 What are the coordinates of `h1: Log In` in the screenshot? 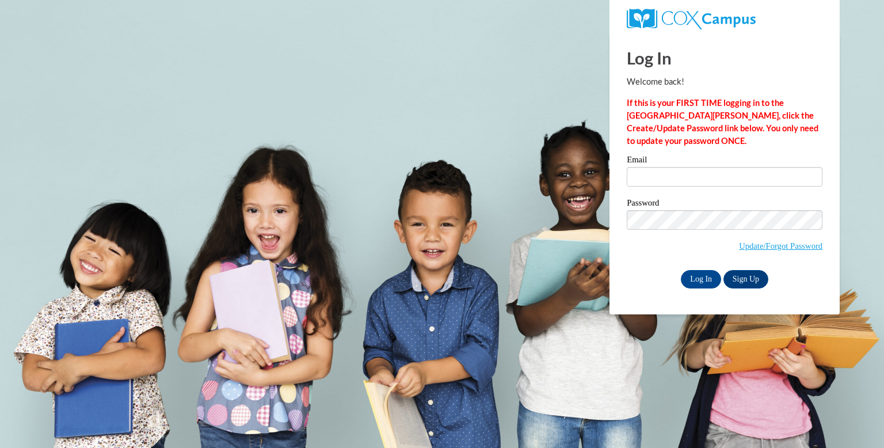 It's located at (724, 58).